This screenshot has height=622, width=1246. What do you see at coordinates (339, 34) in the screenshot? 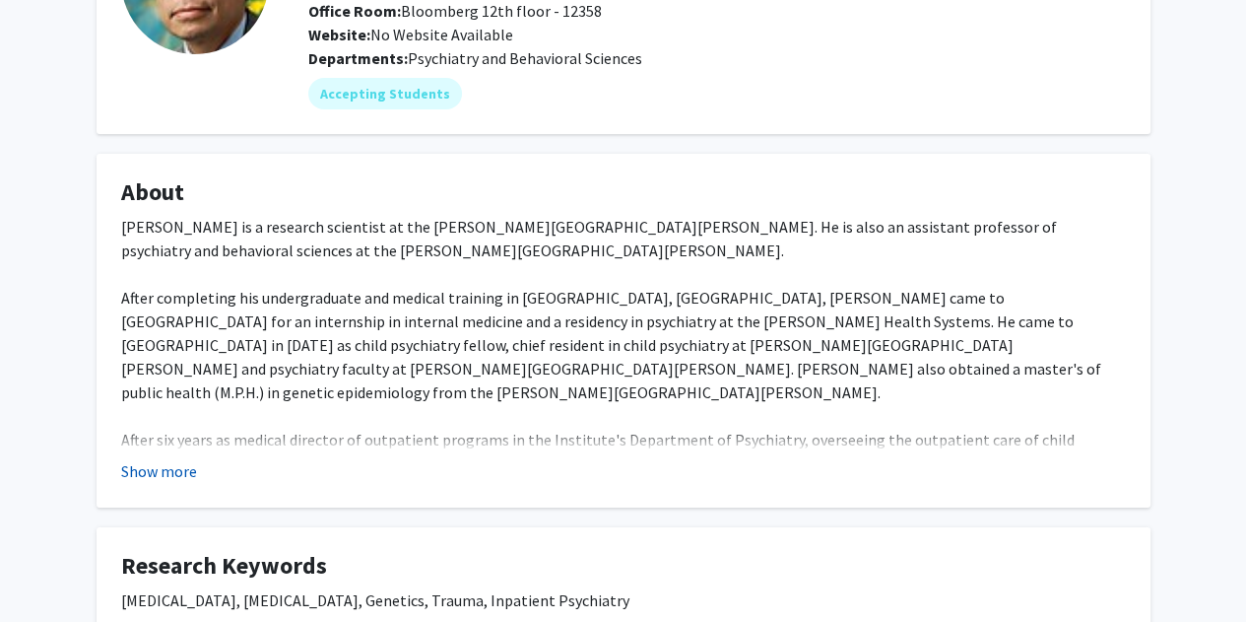
I see `b: Website:` at bounding box center [339, 34].